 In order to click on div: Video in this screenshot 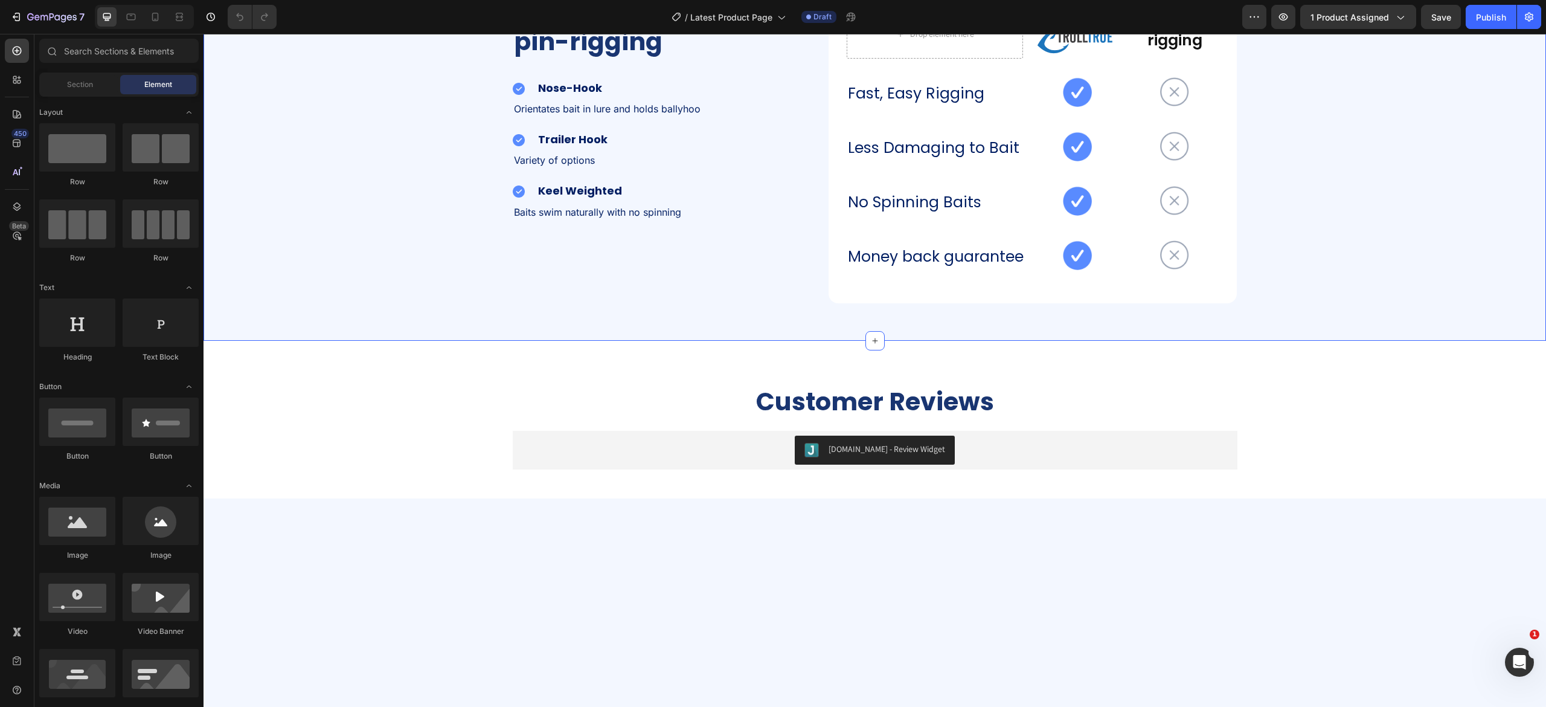, I will do `click(77, 631)`.